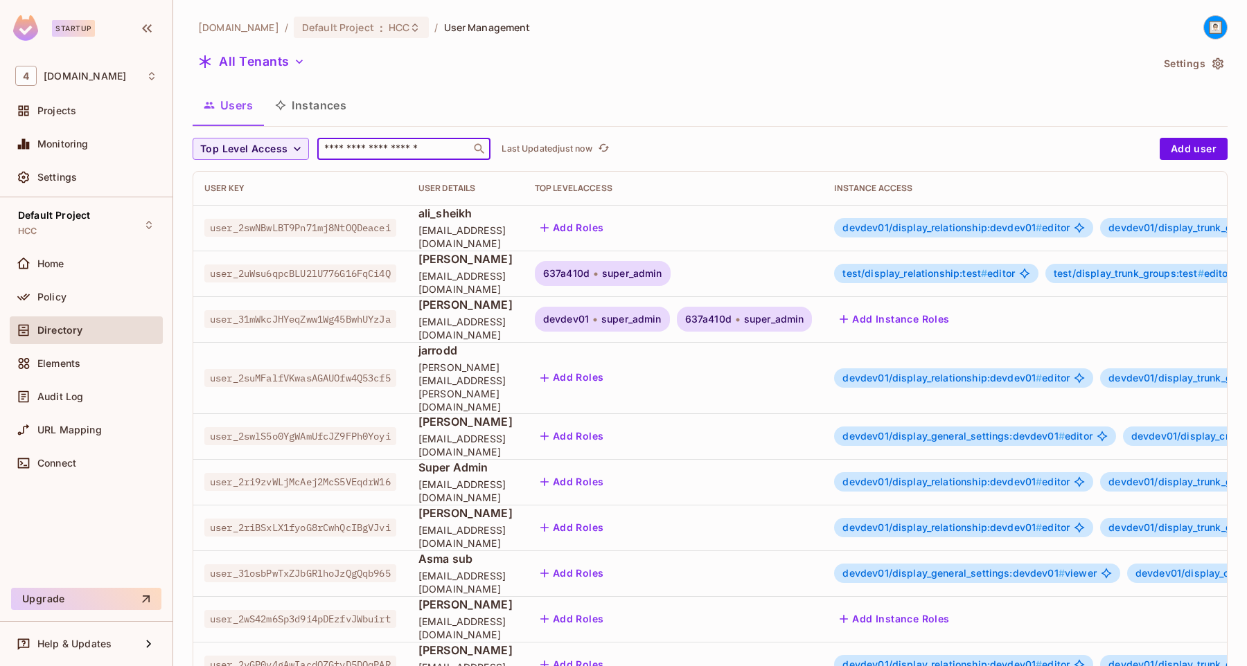 The height and width of the screenshot is (666, 1247). Describe the element at coordinates (57, 177) in the screenshot. I see `span: Settings` at that location.